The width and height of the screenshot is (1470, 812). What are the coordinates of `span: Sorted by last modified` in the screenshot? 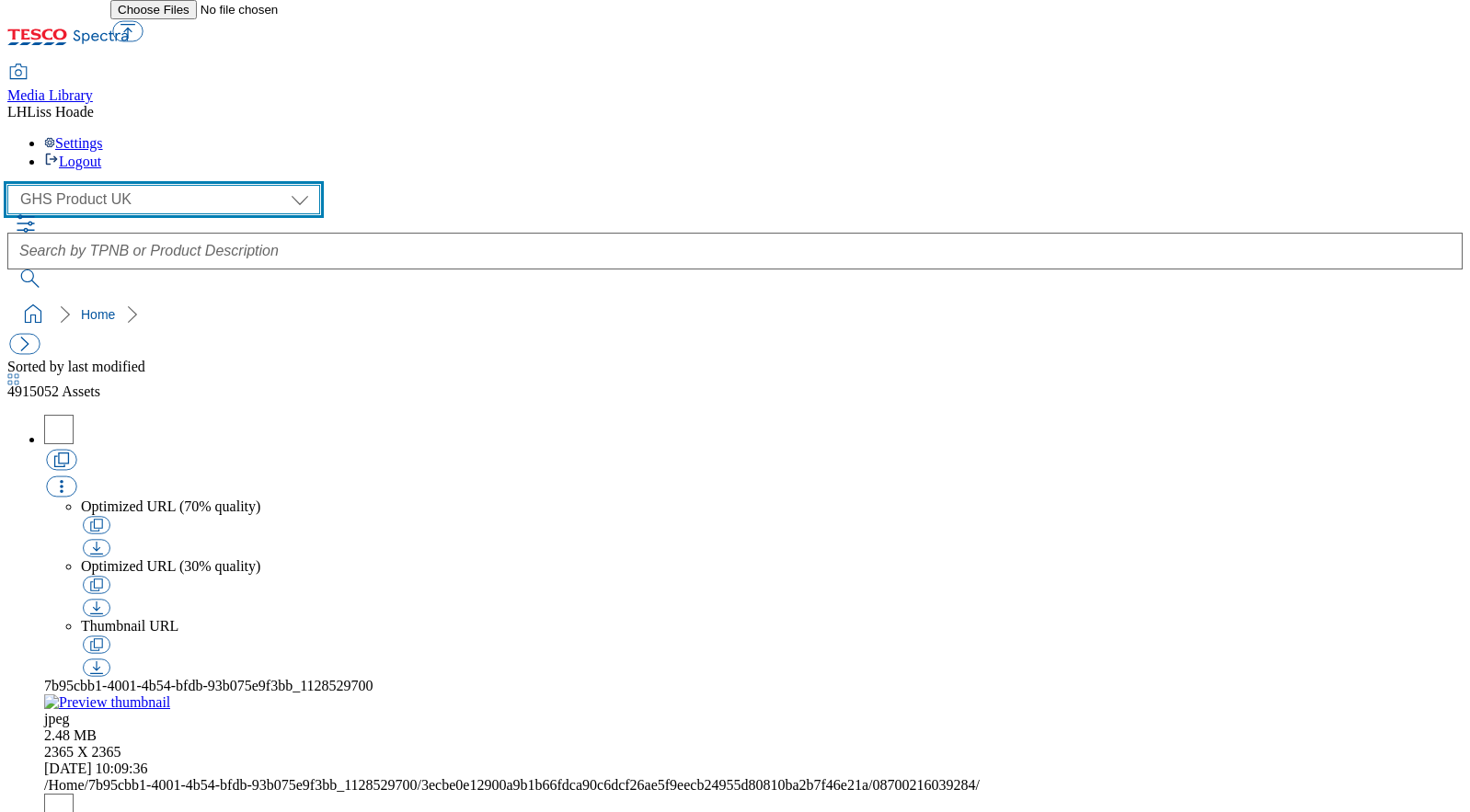 It's located at (76, 366).